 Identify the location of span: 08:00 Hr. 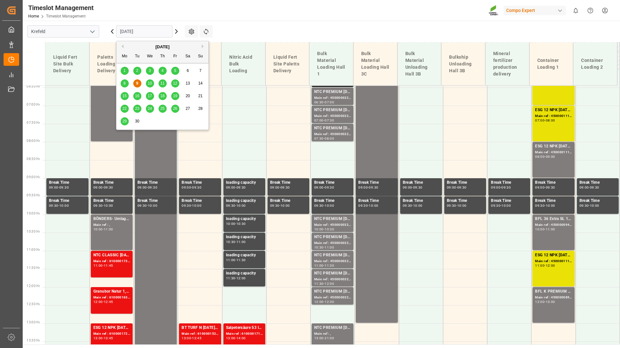
(33, 141).